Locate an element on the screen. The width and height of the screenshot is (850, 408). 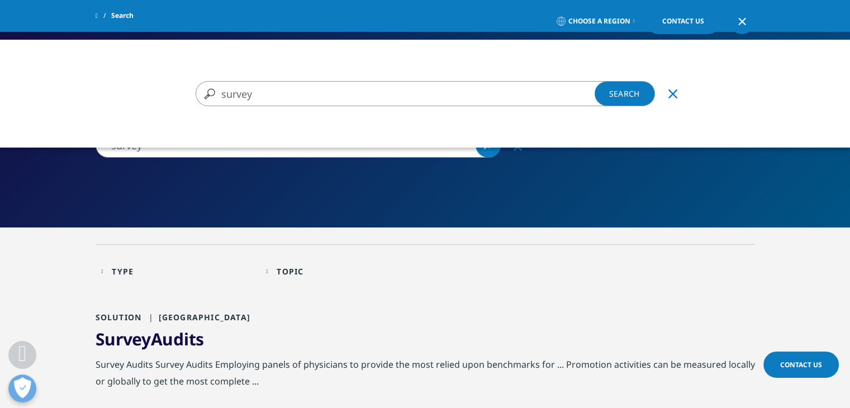
nav: Primary is located at coordinates (472, 65).